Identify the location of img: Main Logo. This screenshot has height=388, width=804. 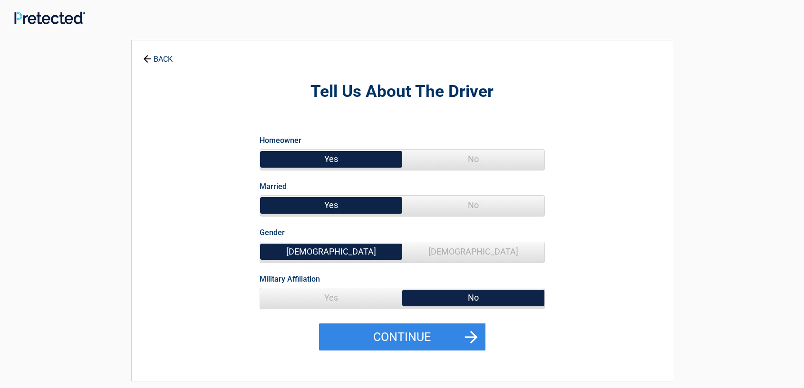
(49, 18).